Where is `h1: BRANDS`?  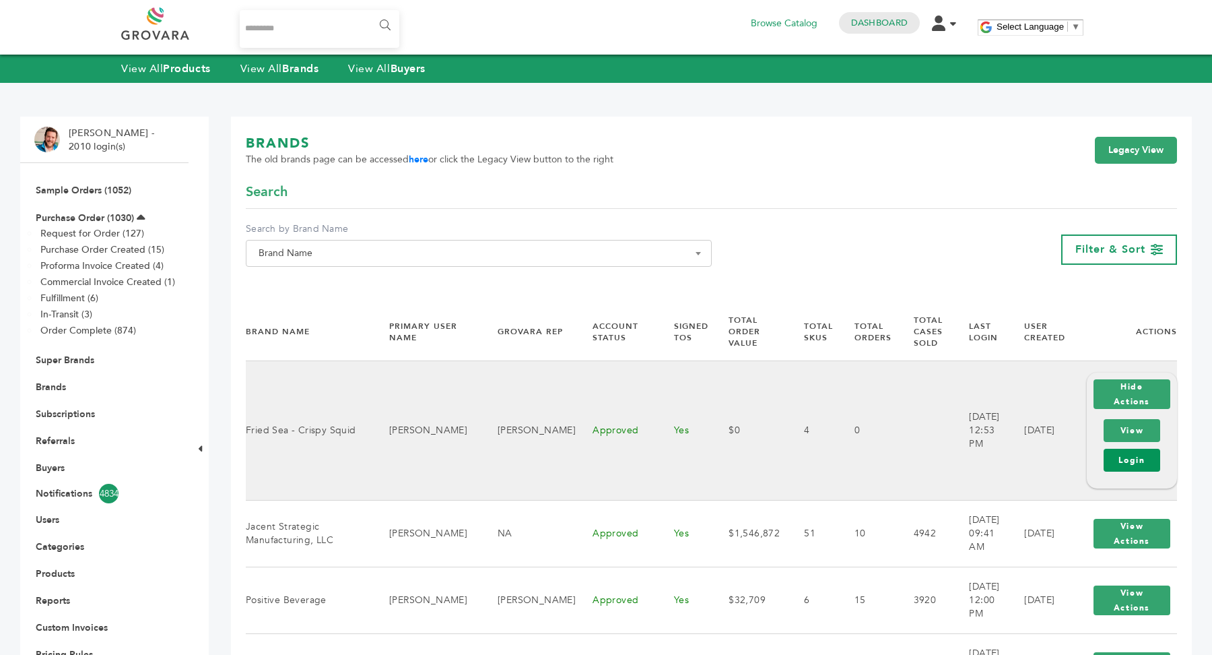 h1: BRANDS is located at coordinates (430, 143).